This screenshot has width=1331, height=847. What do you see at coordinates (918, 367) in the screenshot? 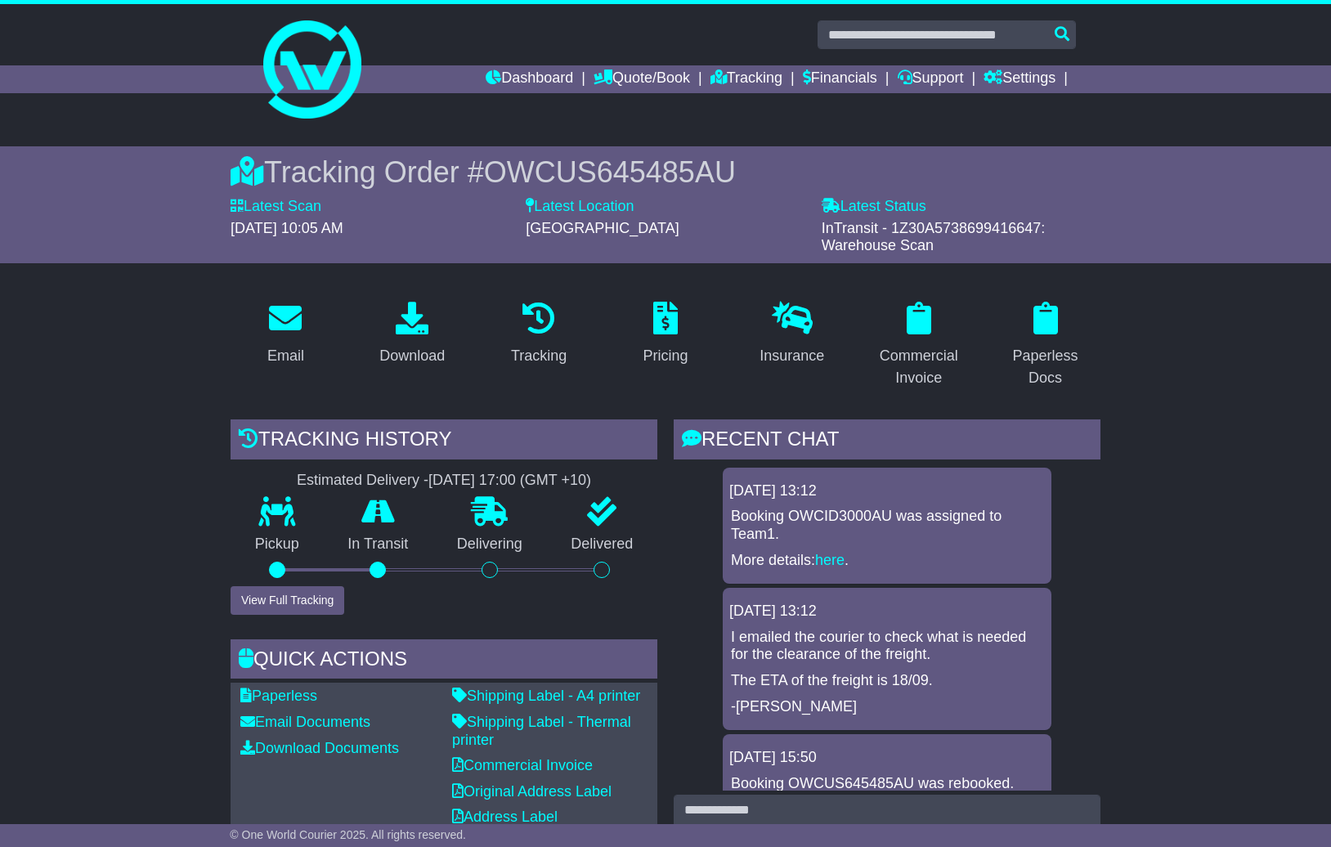
I see `div: Commercial Invoice` at bounding box center [918, 367].